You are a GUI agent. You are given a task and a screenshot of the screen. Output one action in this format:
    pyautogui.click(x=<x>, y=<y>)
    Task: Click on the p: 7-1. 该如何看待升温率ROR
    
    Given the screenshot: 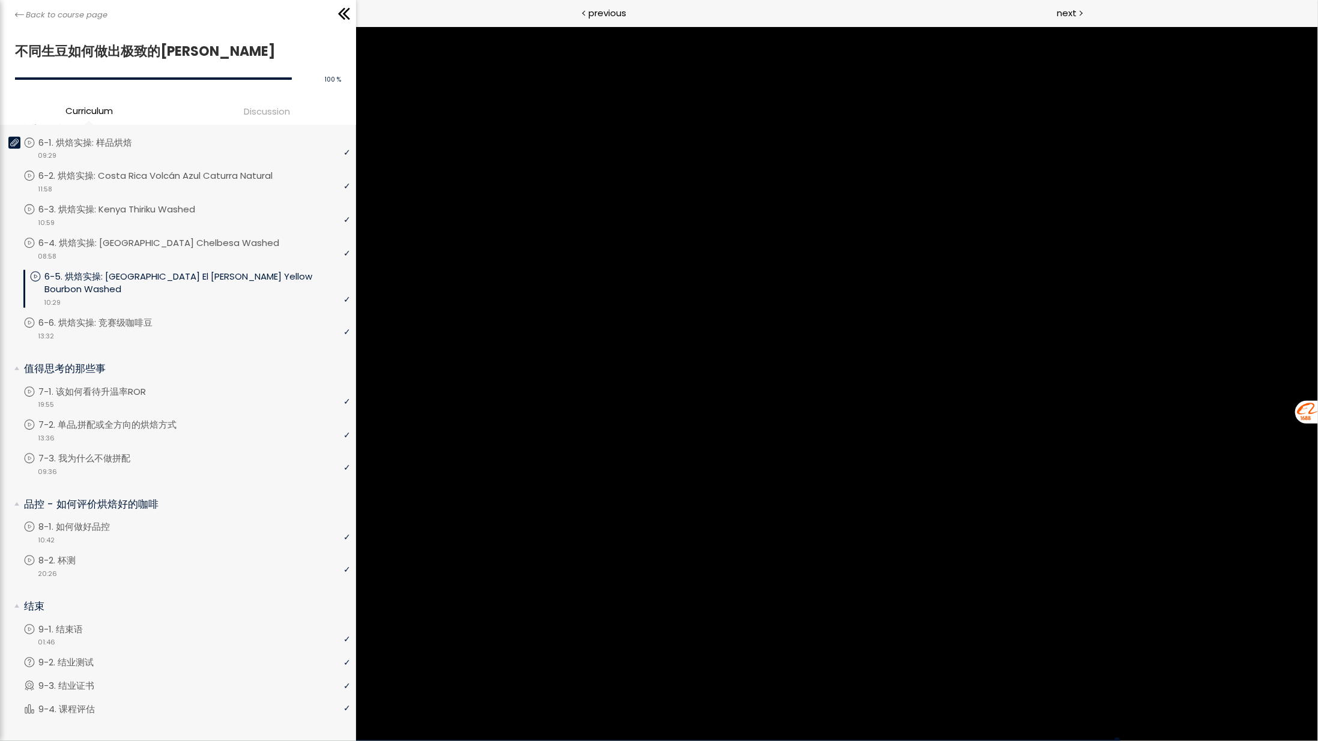 What is the action you would take?
    pyautogui.click(x=104, y=392)
    